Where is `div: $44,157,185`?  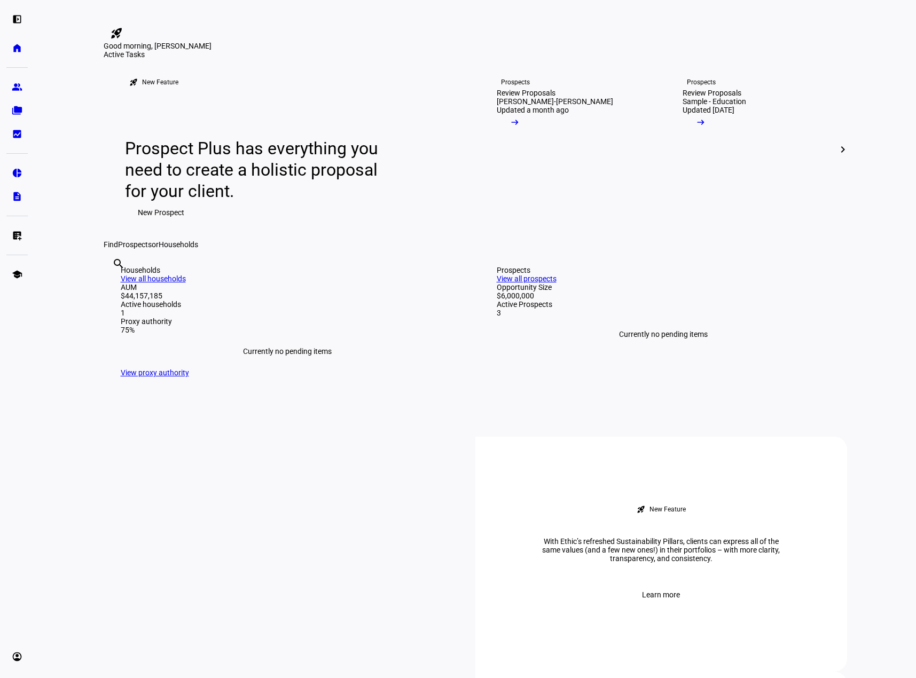
div: $44,157,185 is located at coordinates (287, 296).